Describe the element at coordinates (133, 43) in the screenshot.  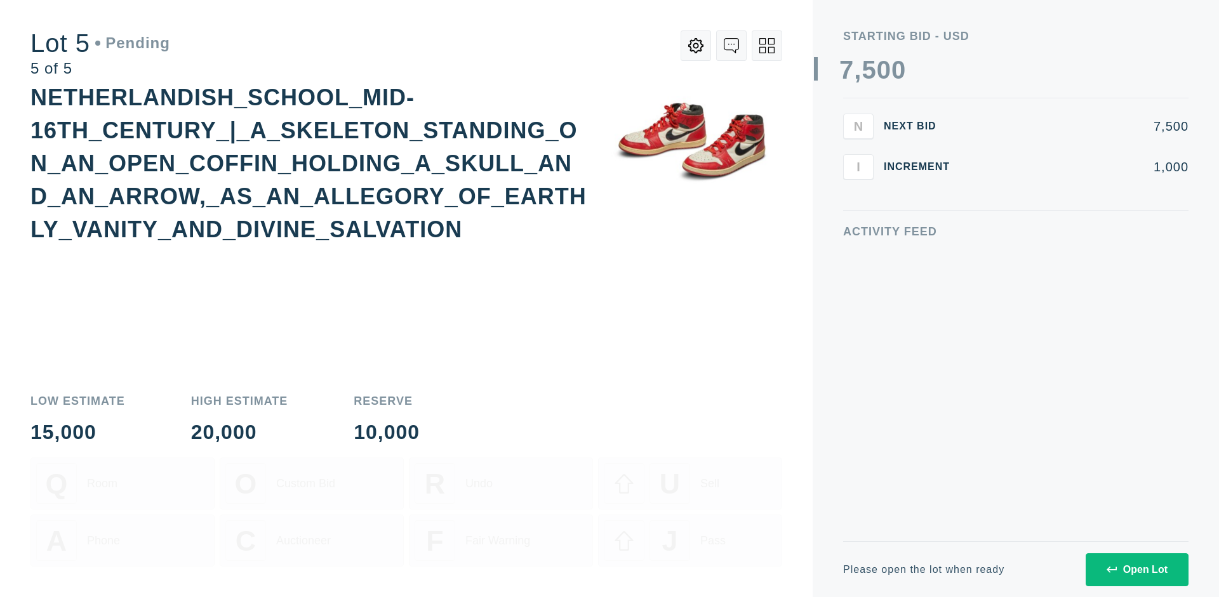
I see `div: Pending` at that location.